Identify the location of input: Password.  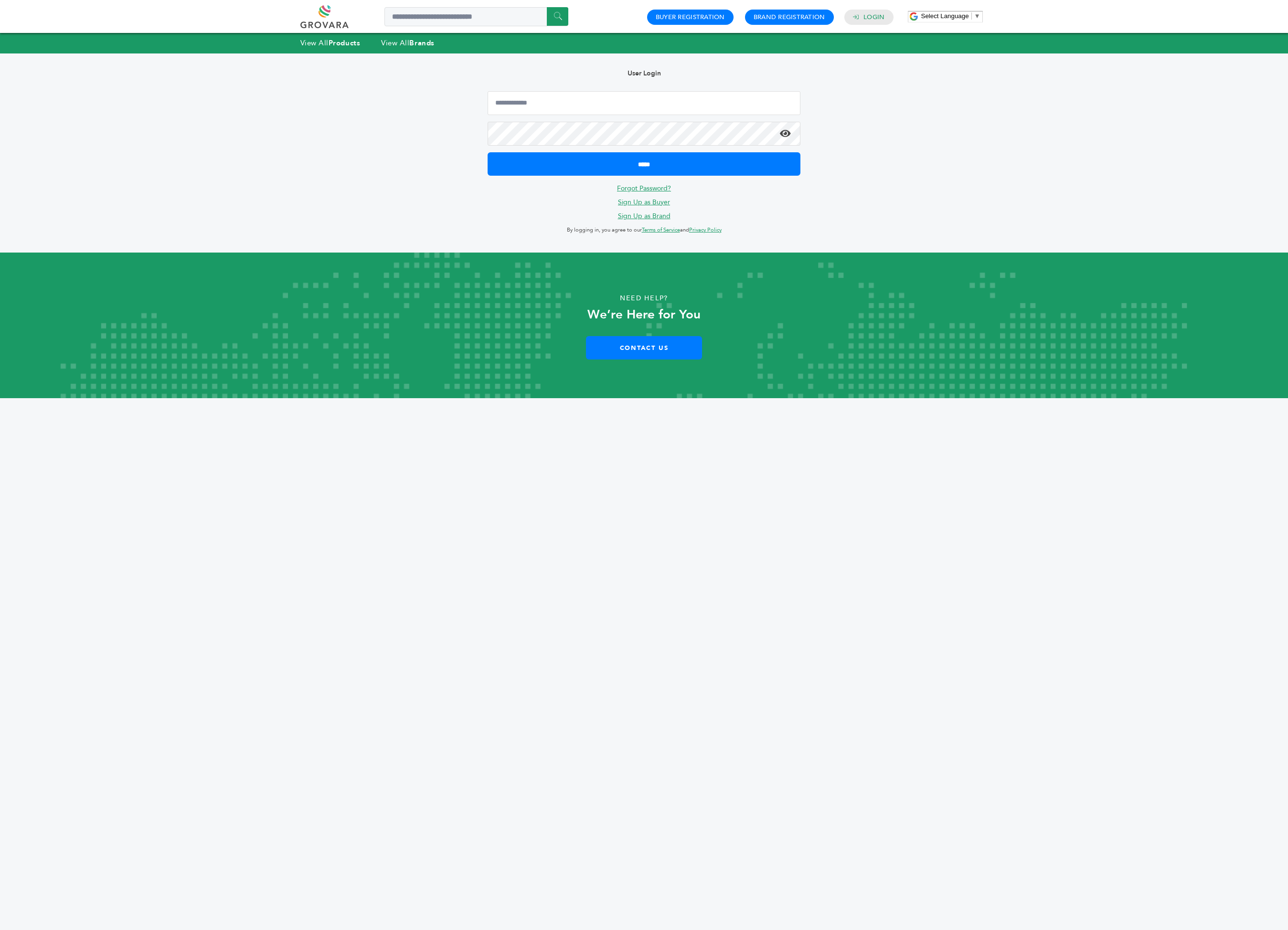
(644, 134).